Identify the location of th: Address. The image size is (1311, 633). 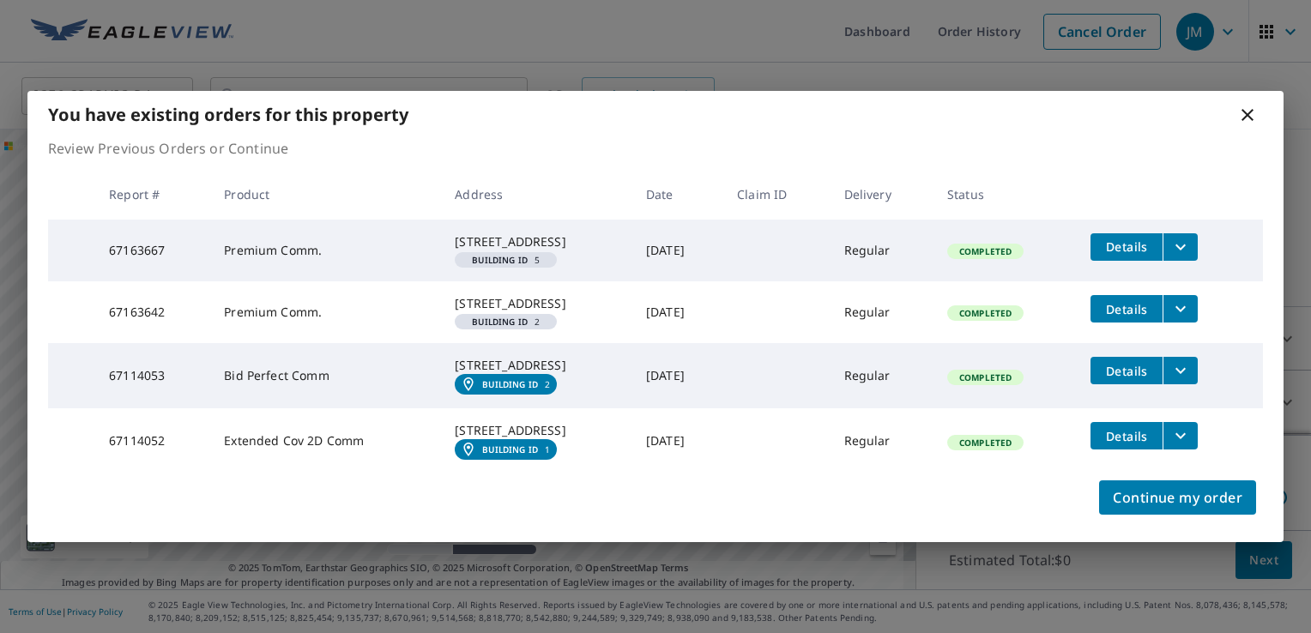
(536, 194).